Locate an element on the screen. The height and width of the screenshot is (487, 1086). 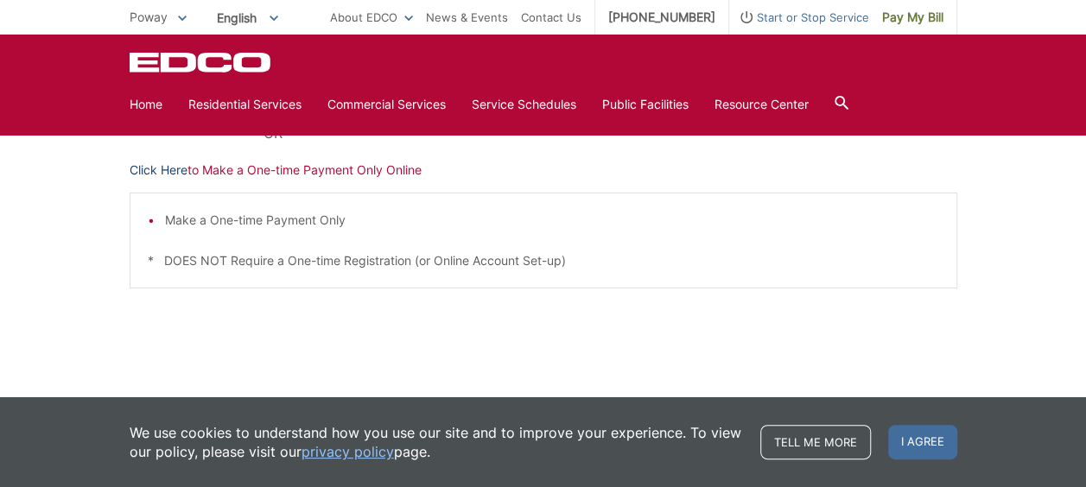
a: Home is located at coordinates (146, 105).